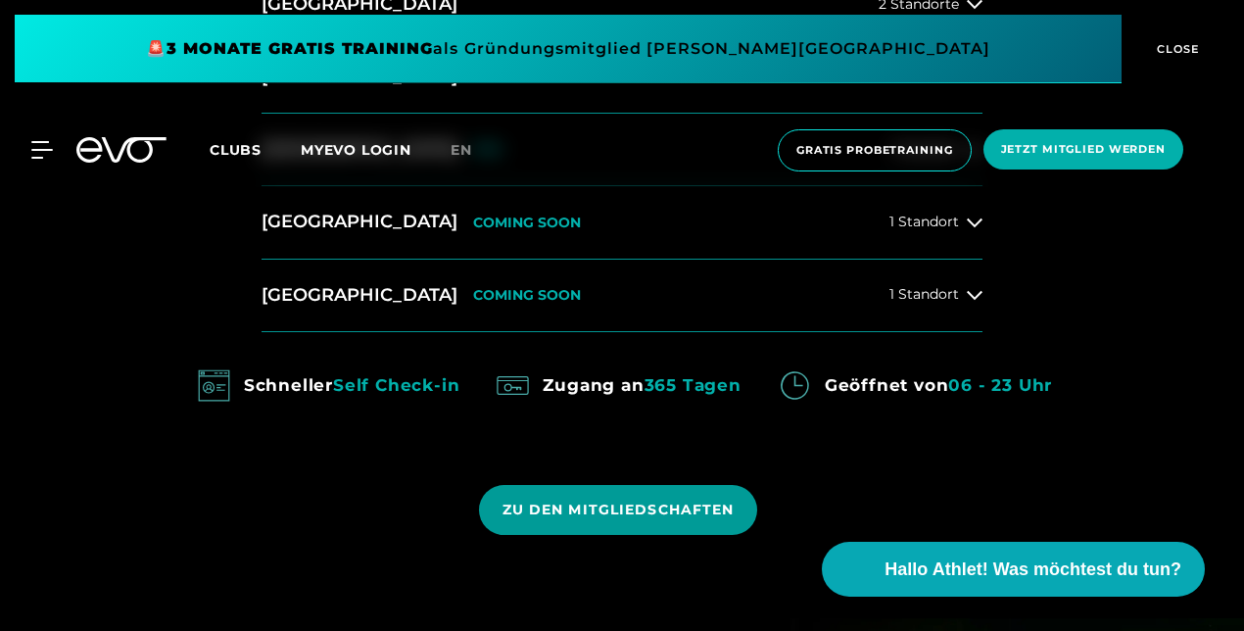 The width and height of the screenshot is (1244, 631). I want to click on span: Clubs, so click(235, 150).